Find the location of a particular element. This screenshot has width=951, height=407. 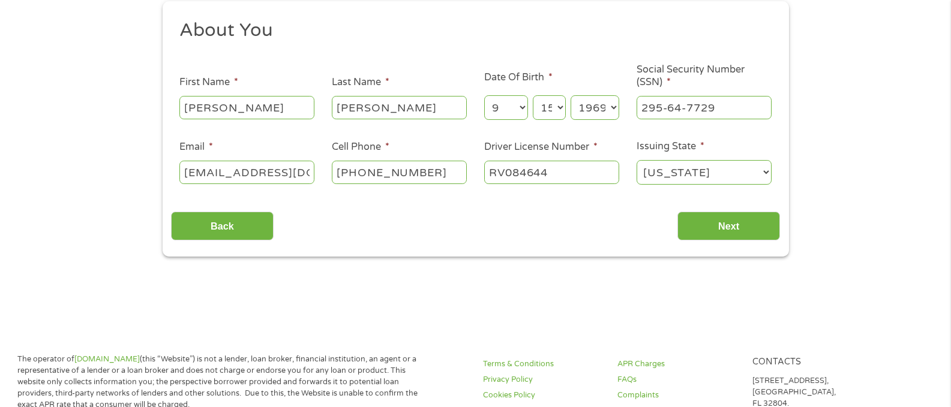

label: Social Security Number (SSN) is located at coordinates (704, 76).